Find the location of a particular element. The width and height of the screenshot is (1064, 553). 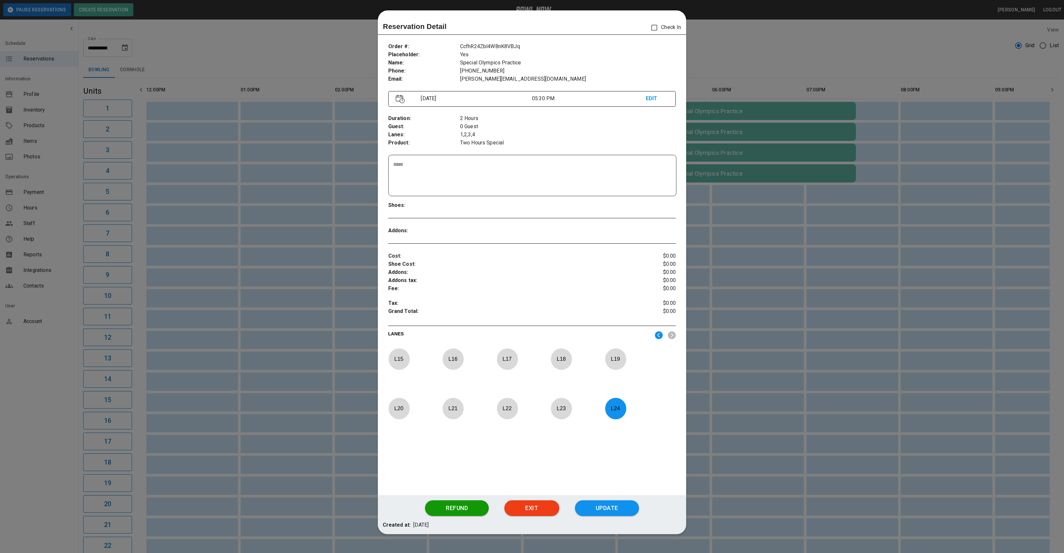

p: Cost : is located at coordinates (508, 256).